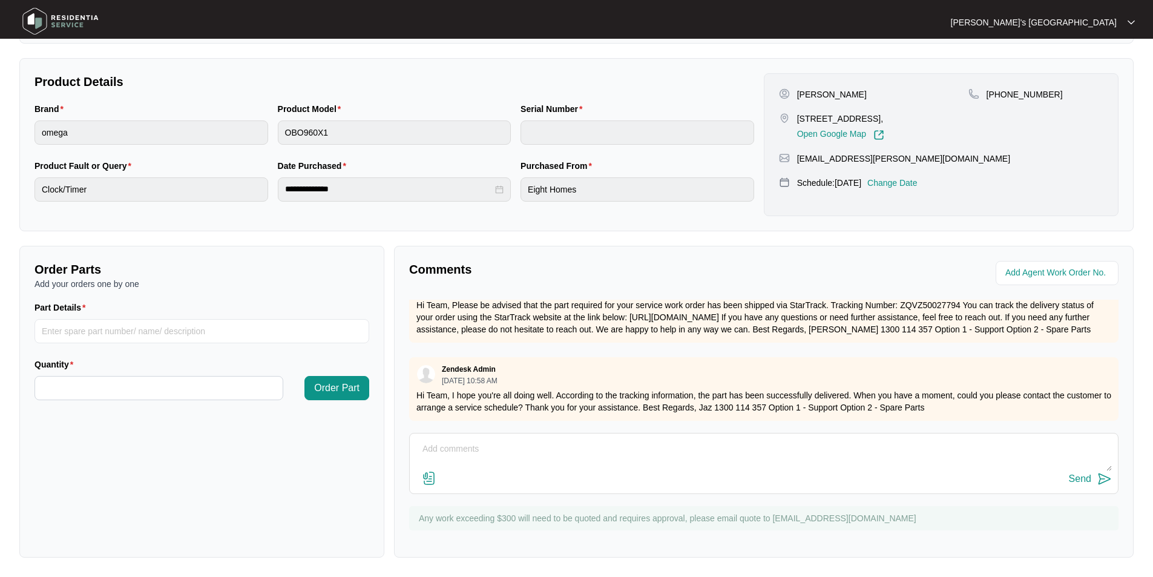 This screenshot has height=577, width=1153. What do you see at coordinates (62, 307) in the screenshot?
I see `label: Part Details` at bounding box center [62, 307].